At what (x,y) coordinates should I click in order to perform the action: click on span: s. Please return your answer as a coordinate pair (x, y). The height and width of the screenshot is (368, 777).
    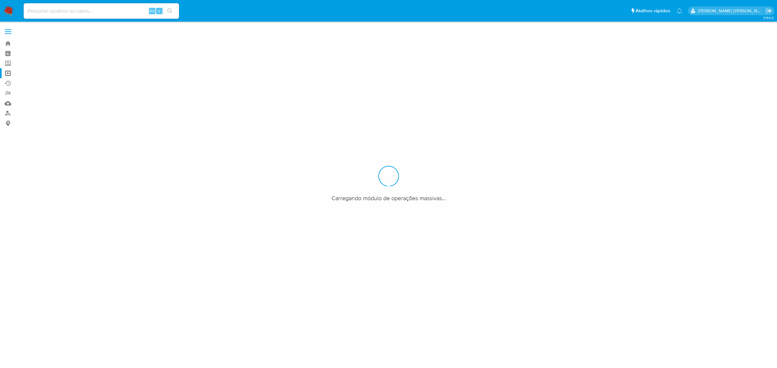
    Looking at the image, I should click on (159, 11).